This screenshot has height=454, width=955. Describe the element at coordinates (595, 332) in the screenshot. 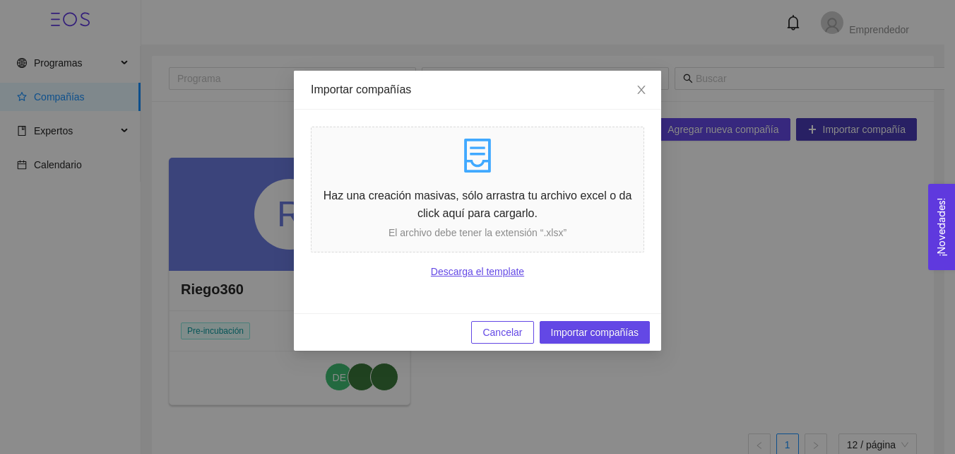

I see `button: Importar compañías` at that location.